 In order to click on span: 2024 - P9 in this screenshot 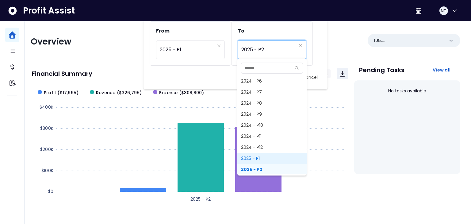, I will do `click(272, 114)`.